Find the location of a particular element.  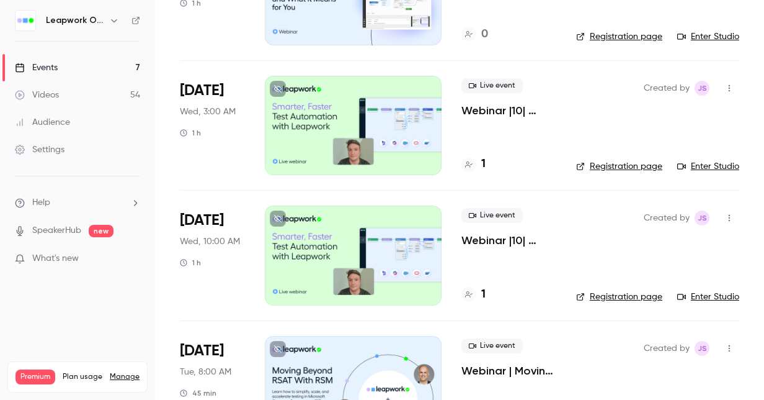

a: SpeakerHub is located at coordinates (56, 230).